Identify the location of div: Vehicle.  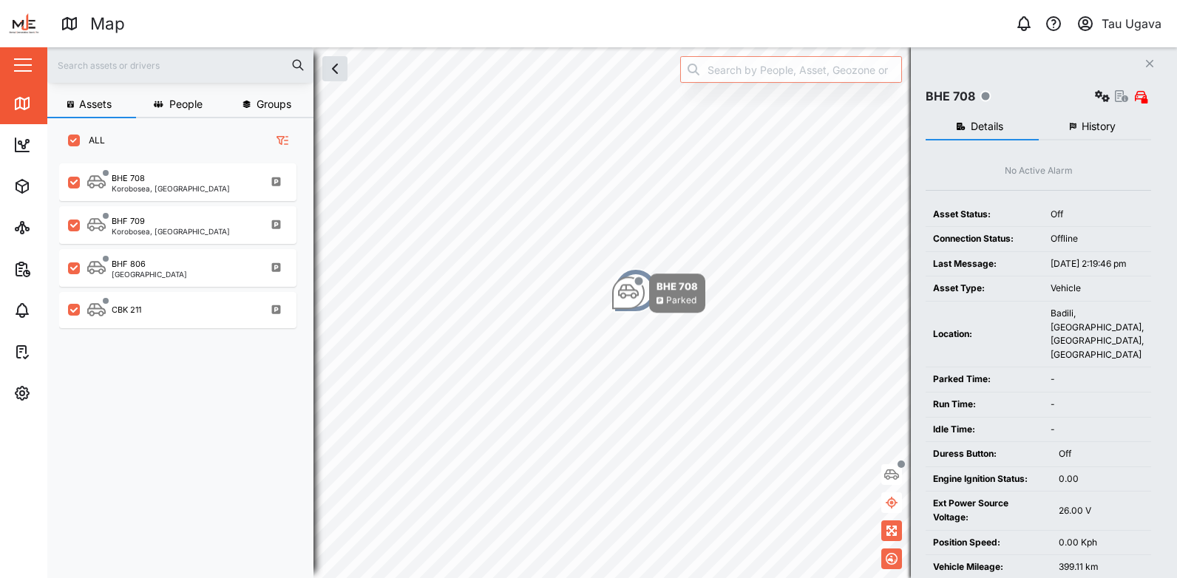
(1097, 288).